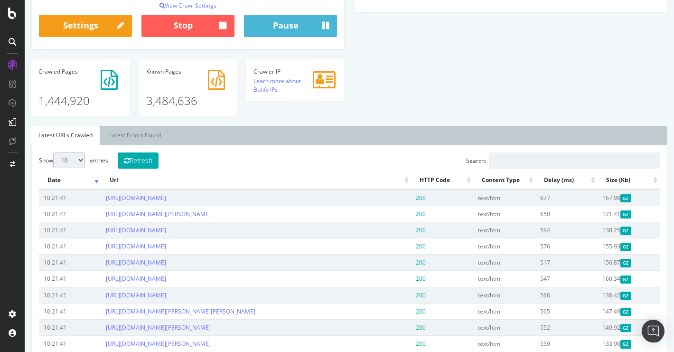  What do you see at coordinates (417, 180) in the screenshot?
I see `th: HTTP Code: activate to sort column ascending` at bounding box center [417, 180].